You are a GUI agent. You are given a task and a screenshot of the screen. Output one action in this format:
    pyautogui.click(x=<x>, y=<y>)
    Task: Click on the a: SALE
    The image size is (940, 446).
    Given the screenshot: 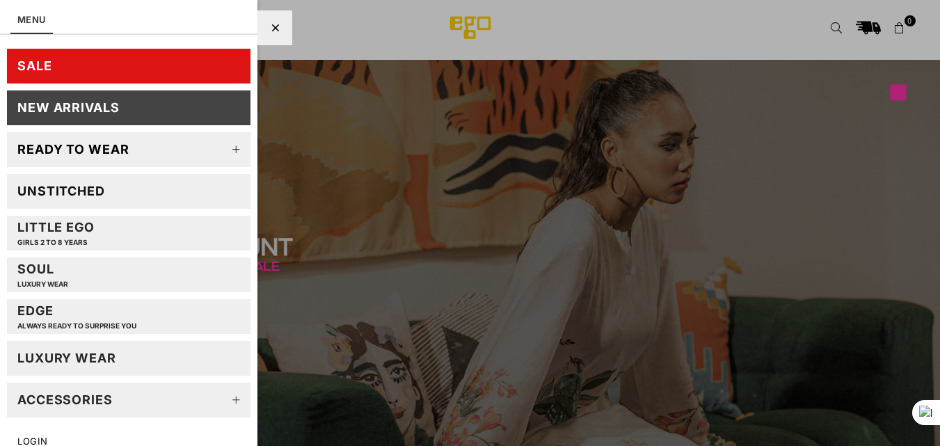 What is the action you would take?
    pyautogui.click(x=129, y=66)
    